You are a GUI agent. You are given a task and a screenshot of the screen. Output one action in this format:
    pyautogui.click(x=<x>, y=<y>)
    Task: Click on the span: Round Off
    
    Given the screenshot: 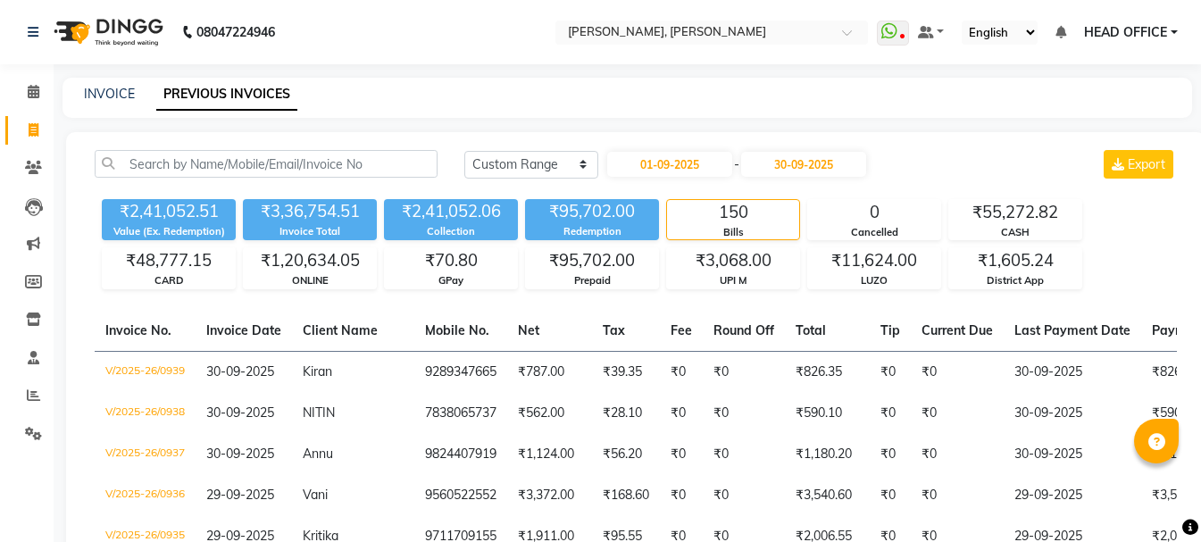 What is the action you would take?
    pyautogui.click(x=744, y=330)
    